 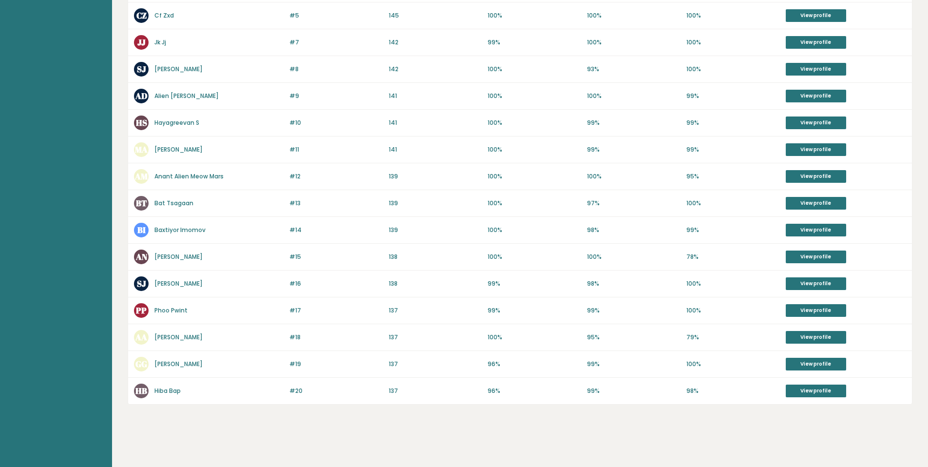 What do you see at coordinates (174, 203) in the screenshot?
I see `a: Bat Tsagaan` at bounding box center [174, 203].